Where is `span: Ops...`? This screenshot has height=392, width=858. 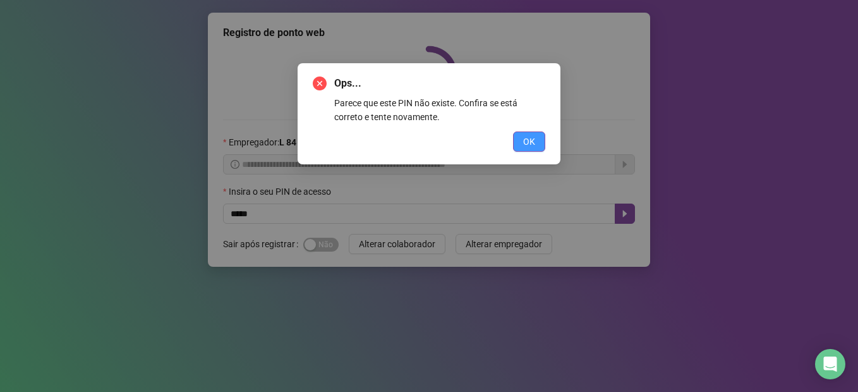
span: Ops... is located at coordinates (440, 83).